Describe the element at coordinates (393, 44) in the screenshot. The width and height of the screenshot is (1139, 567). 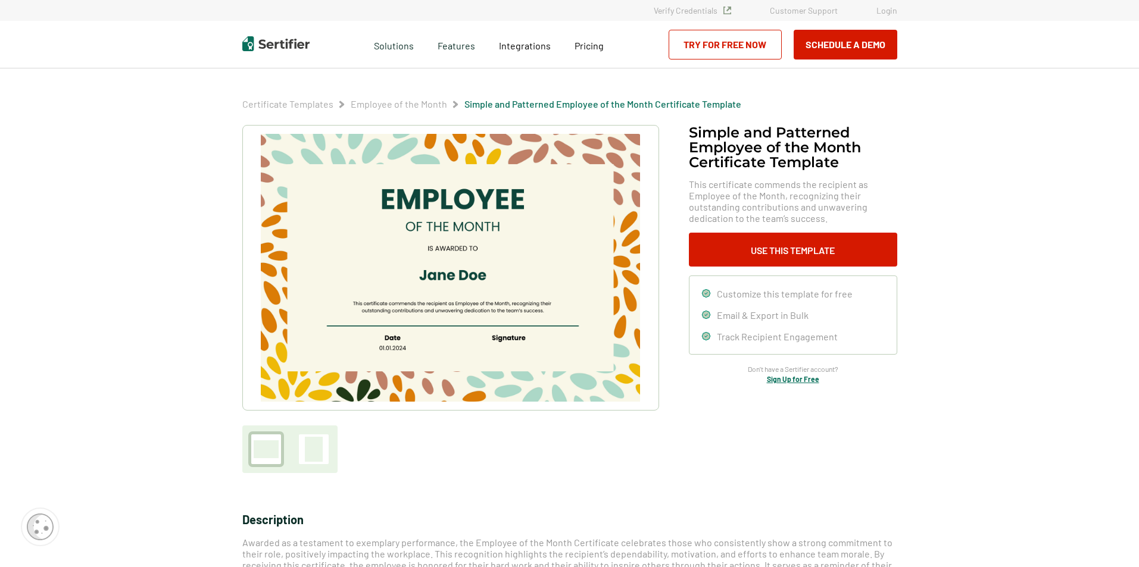
I see `span: Solutions` at that location.